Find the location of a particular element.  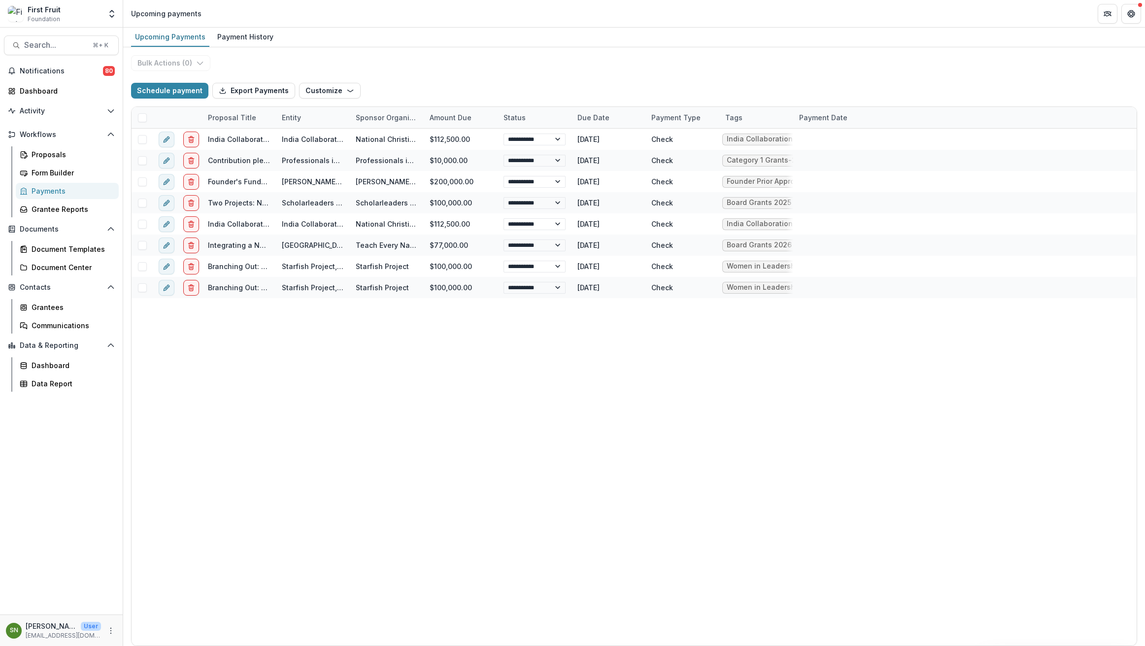

a: Starfish Project, Inc. is located at coordinates (316, 266).